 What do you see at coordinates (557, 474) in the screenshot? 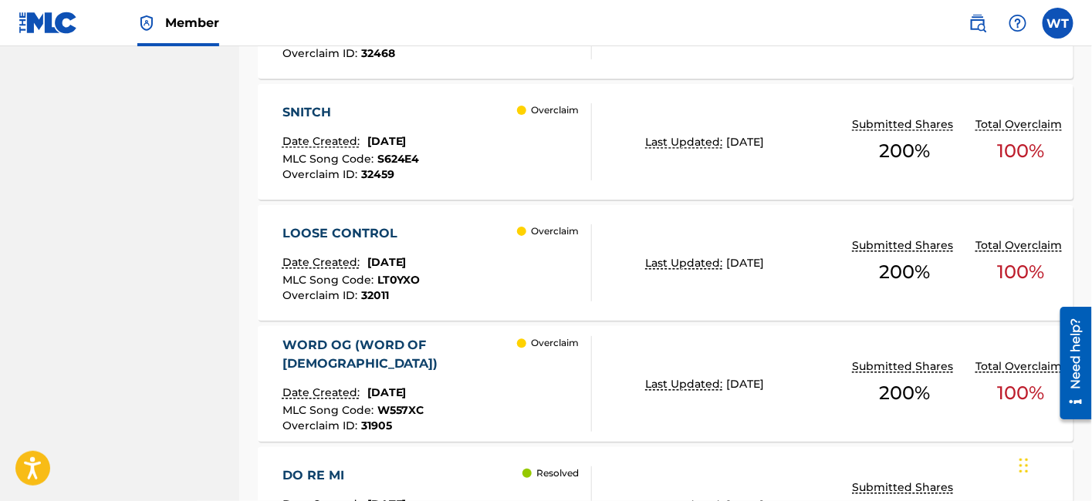
I see `p: Resolved` at bounding box center [557, 474].